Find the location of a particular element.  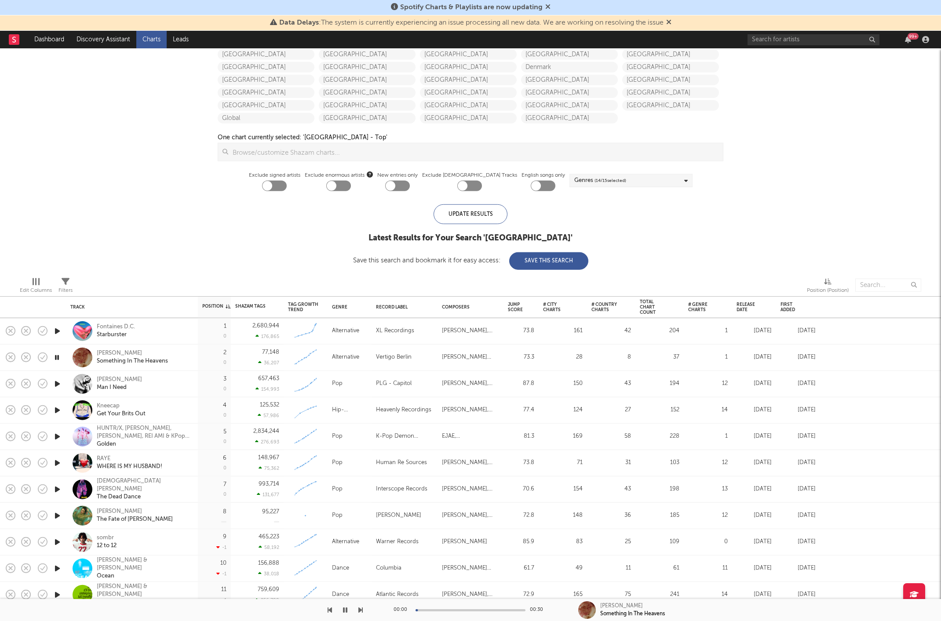

div: 2,834,244 is located at coordinates (266, 431).